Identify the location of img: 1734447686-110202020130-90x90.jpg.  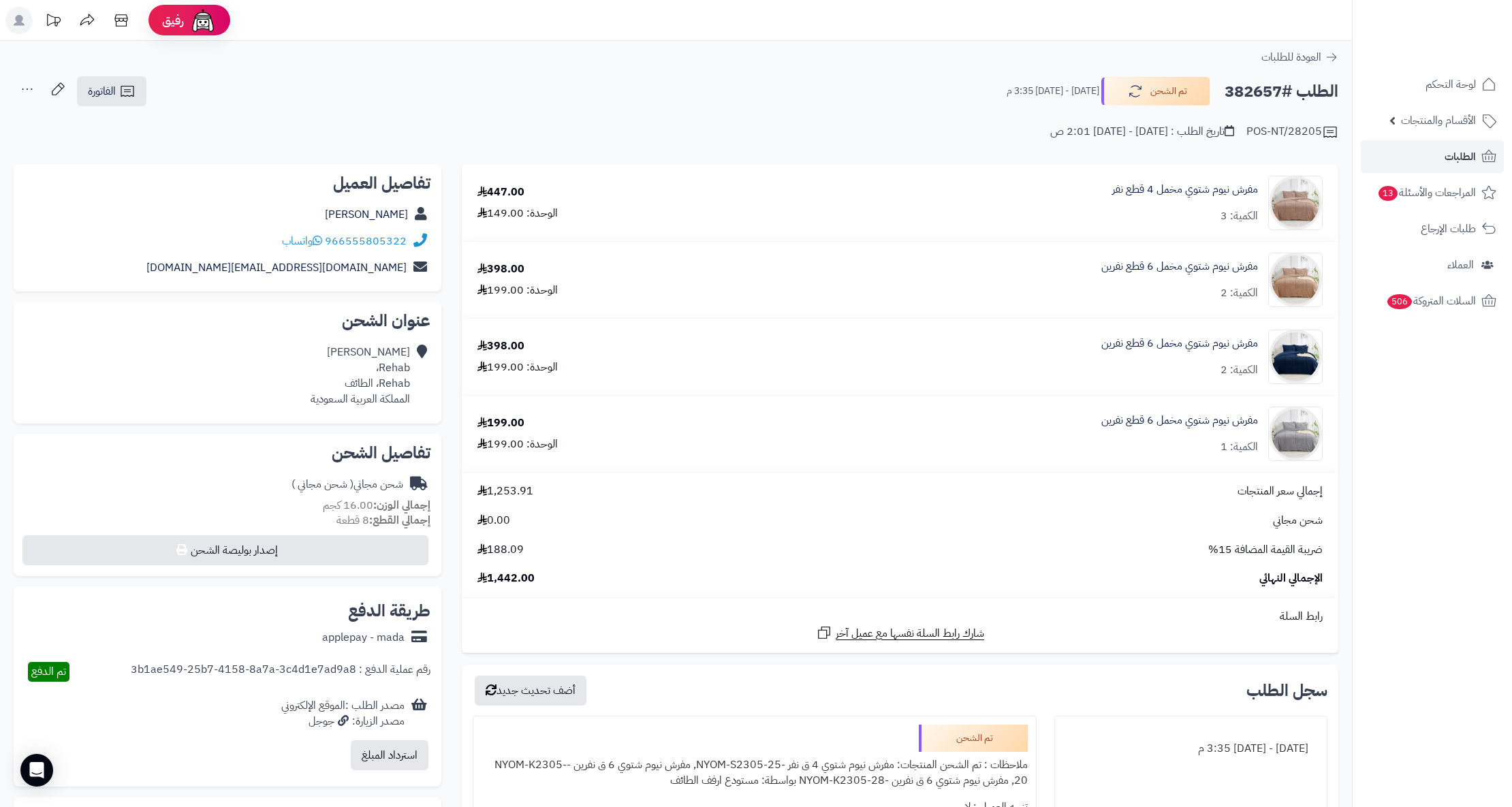
(1295, 433).